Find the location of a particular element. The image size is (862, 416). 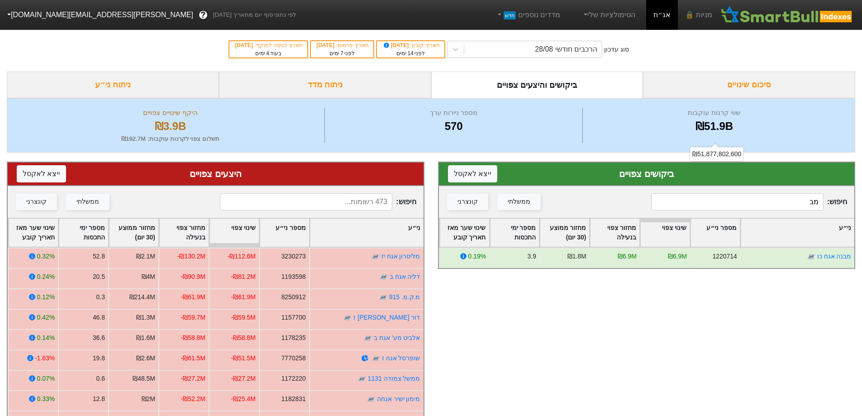

div: -₪130.2M is located at coordinates (192, 256).